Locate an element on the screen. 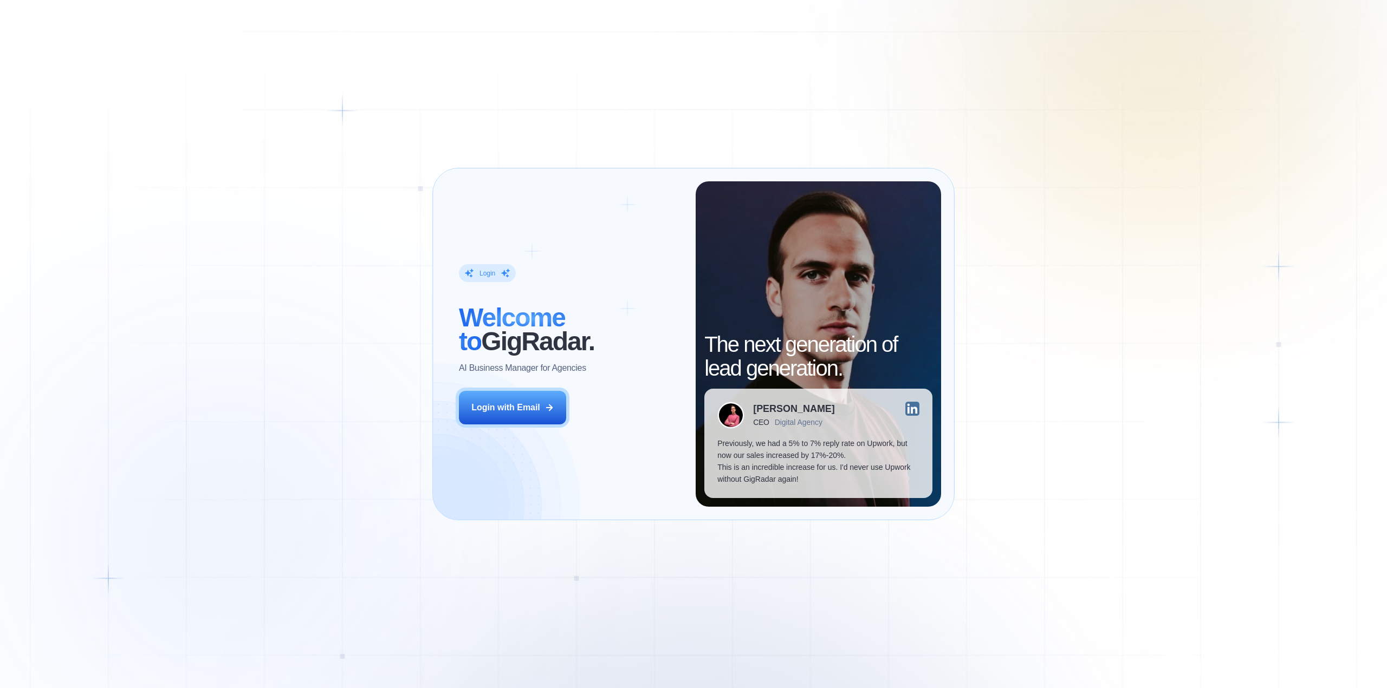  button: Login with Email is located at coordinates (512, 408).